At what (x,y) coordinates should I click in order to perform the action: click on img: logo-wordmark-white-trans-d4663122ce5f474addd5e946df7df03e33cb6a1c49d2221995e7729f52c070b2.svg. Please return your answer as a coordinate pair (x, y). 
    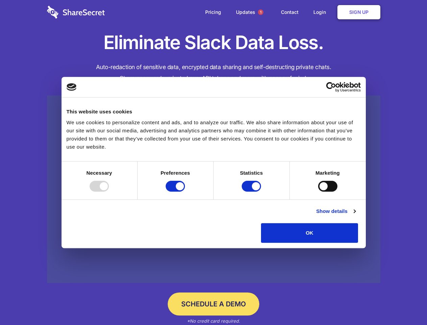
    Looking at the image, I should click on (76, 12).